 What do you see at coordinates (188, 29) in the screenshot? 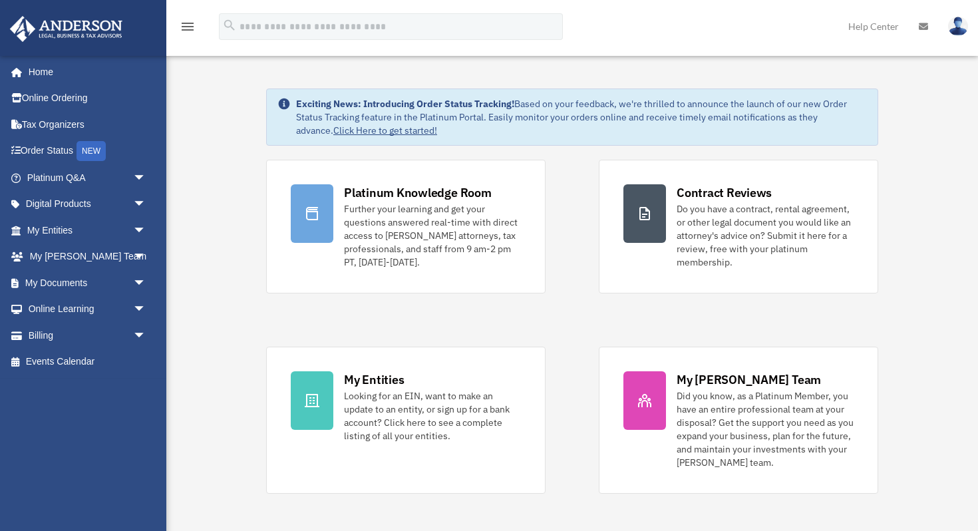
I see `a: menu` at bounding box center [188, 29].